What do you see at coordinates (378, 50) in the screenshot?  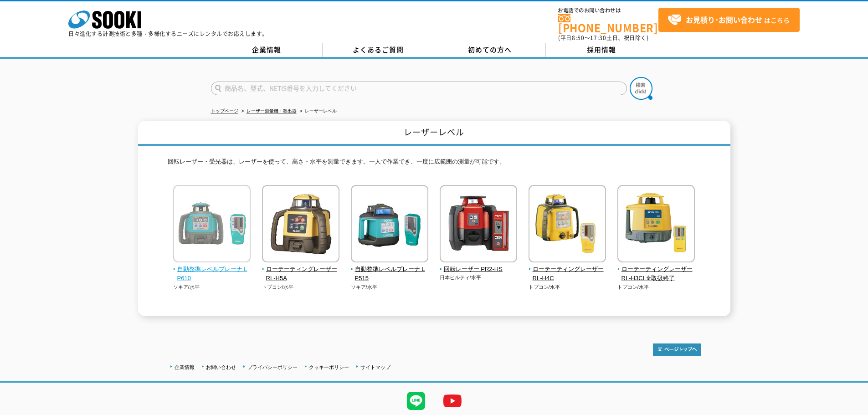 I see `a: よくあるご質問` at bounding box center [378, 50].